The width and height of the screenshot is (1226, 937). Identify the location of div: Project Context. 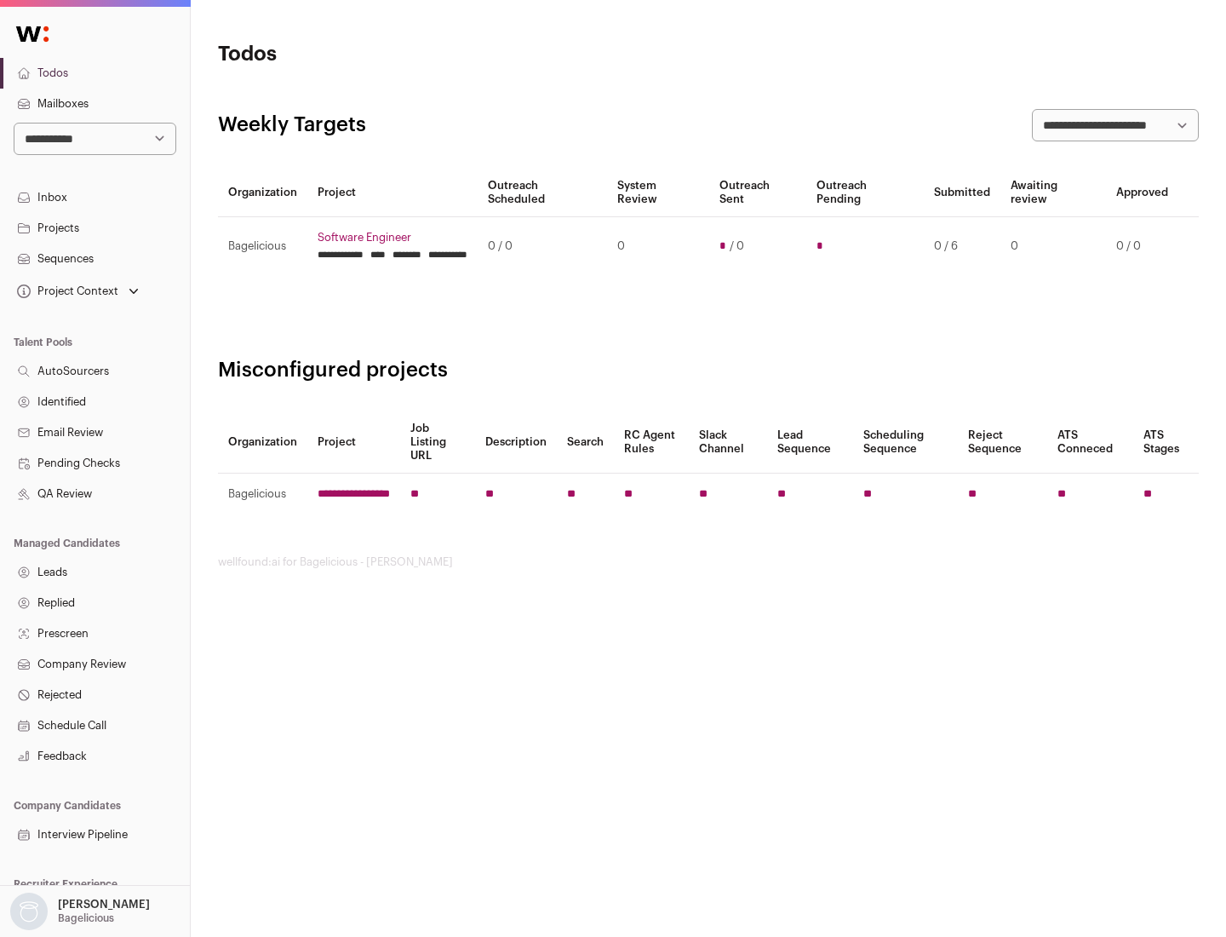
(66, 291).